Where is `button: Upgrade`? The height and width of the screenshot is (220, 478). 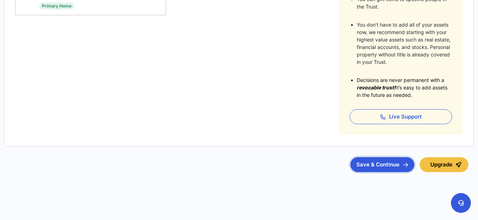 button: Upgrade is located at coordinates (444, 165).